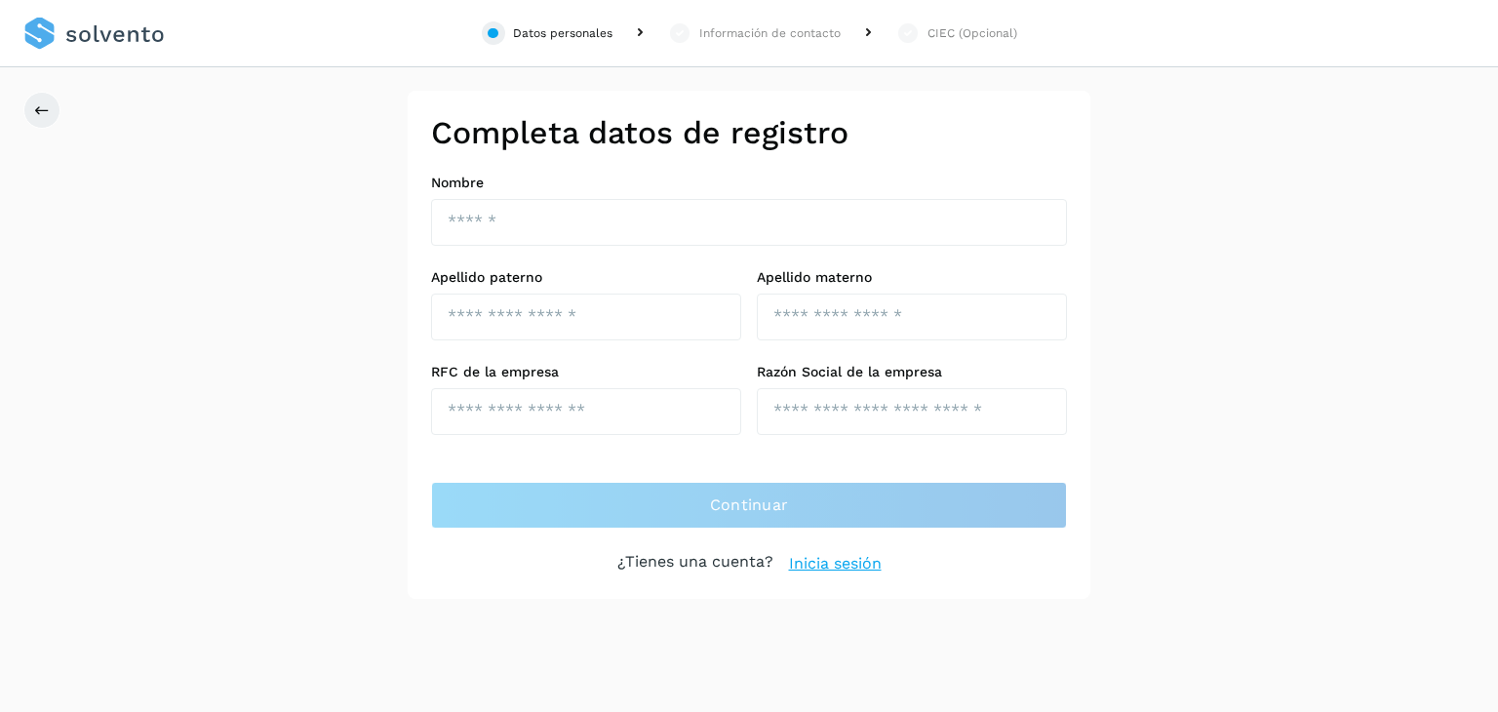 This screenshot has width=1498, height=712. I want to click on div: Datos personales, so click(563, 33).